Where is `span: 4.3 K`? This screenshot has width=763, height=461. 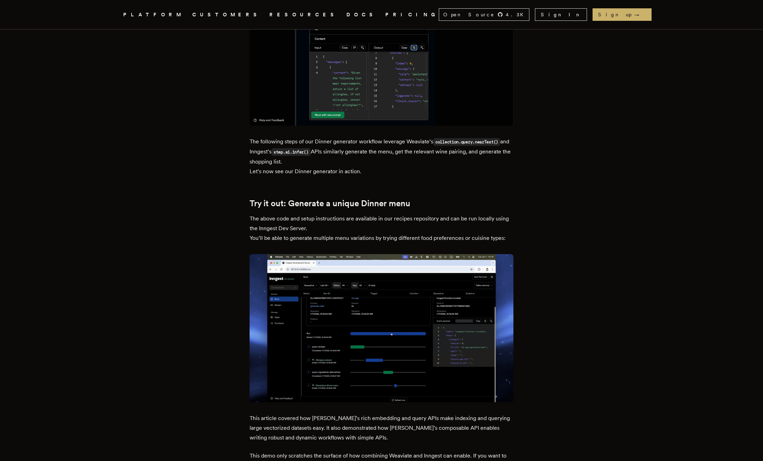 span: 4.3 K is located at coordinates (517, 15).